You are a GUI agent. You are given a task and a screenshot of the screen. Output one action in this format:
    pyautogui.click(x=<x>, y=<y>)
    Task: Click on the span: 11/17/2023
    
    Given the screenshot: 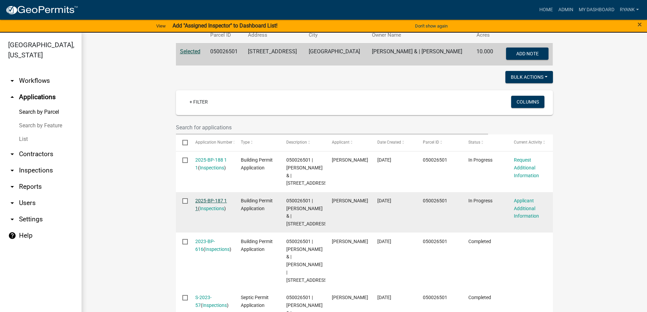 What is the action you would take?
    pyautogui.click(x=384, y=242)
    